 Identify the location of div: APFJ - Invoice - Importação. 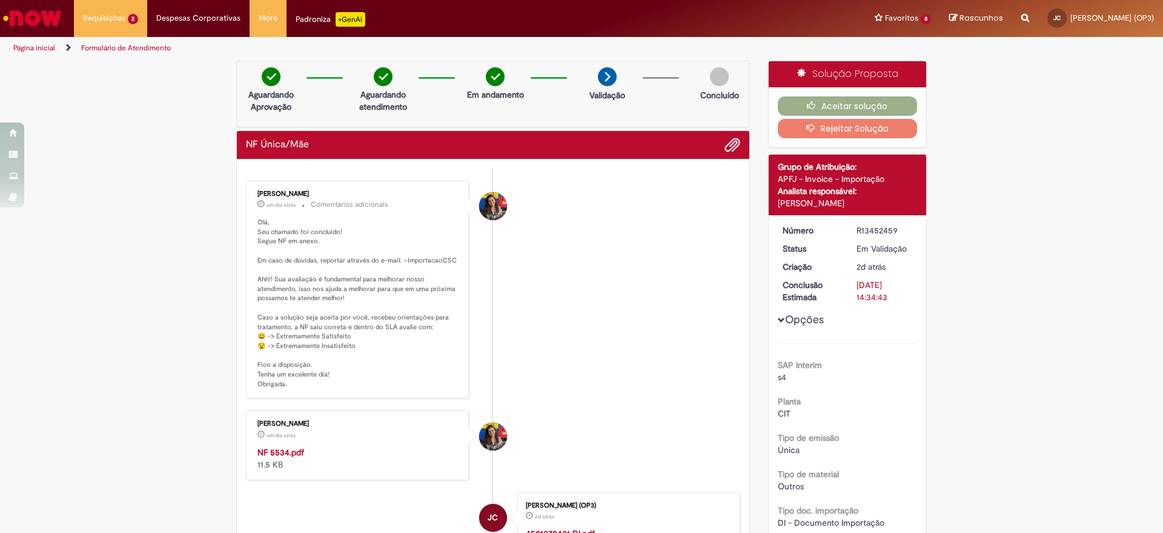
(848, 179).